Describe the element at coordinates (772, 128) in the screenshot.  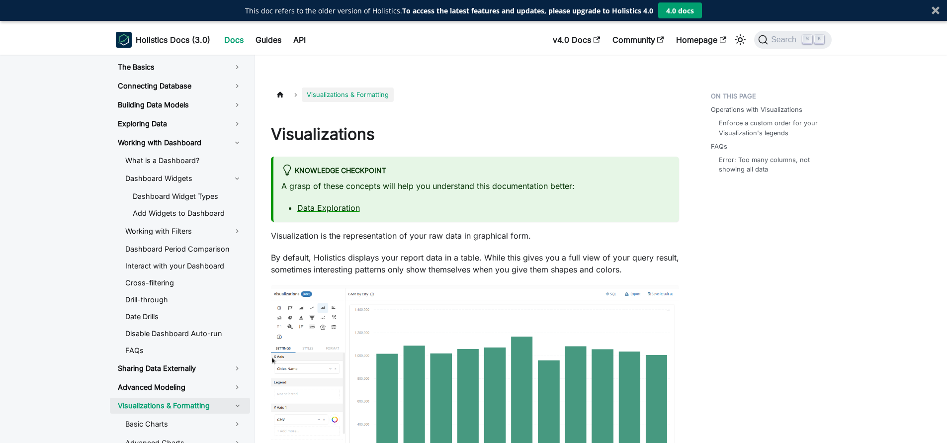
I see `a: Enforce a custom order for your Visualization's legends` at that location.